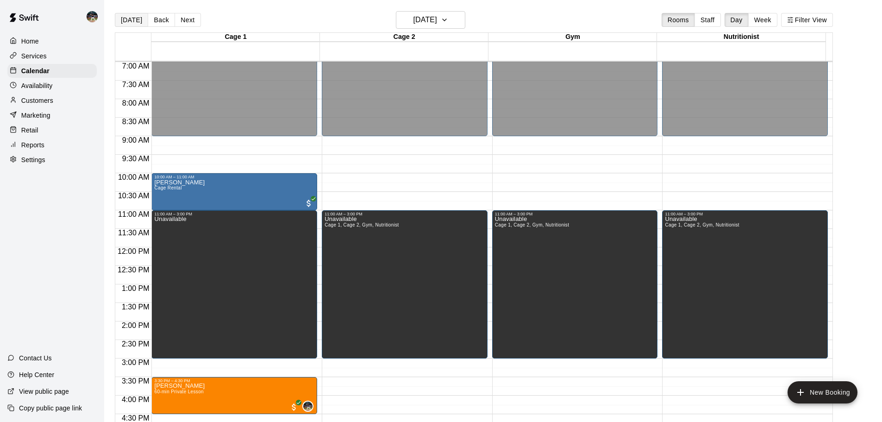 Image resolution: width=882 pixels, height=422 pixels. I want to click on p: Customers, so click(37, 101).